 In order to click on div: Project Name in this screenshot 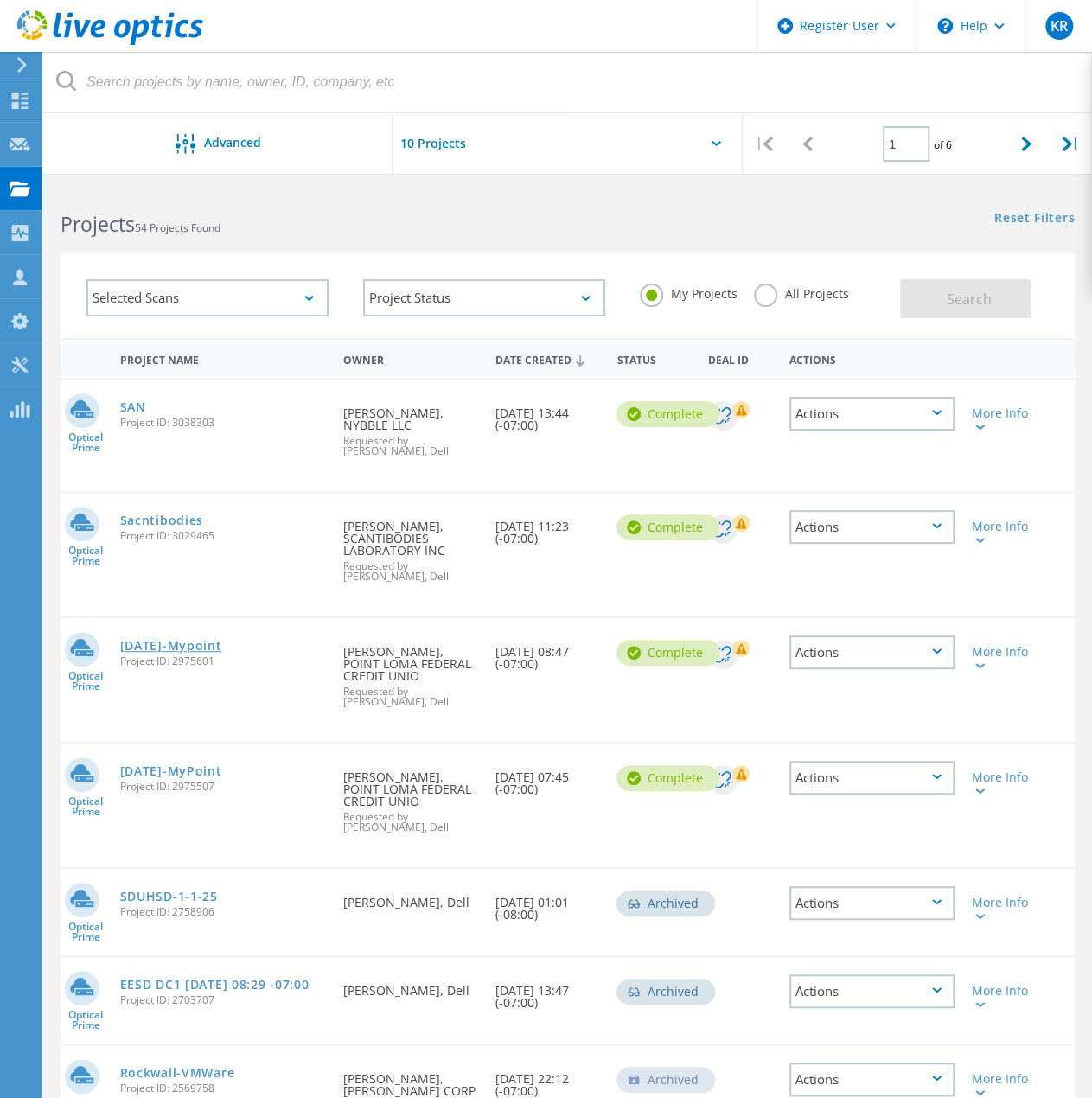, I will do `click(223, 358)`.